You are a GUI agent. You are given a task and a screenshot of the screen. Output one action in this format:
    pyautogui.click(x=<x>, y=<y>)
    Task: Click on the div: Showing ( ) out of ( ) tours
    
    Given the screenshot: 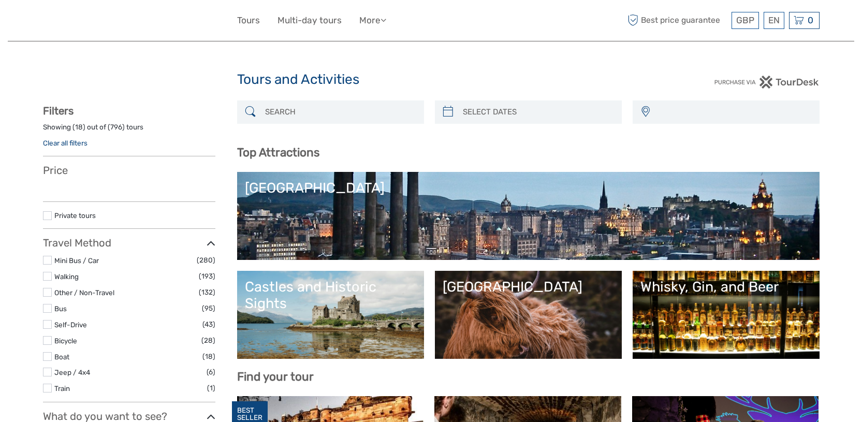 What is the action you would take?
    pyautogui.click(x=129, y=130)
    